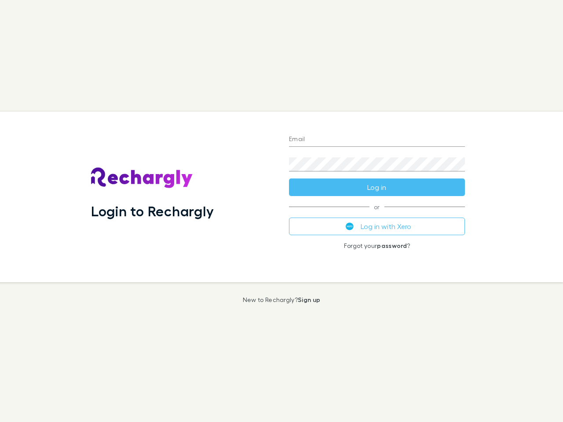  What do you see at coordinates (377, 227) in the screenshot?
I see `button: Log in with Xero` at bounding box center [377, 227].